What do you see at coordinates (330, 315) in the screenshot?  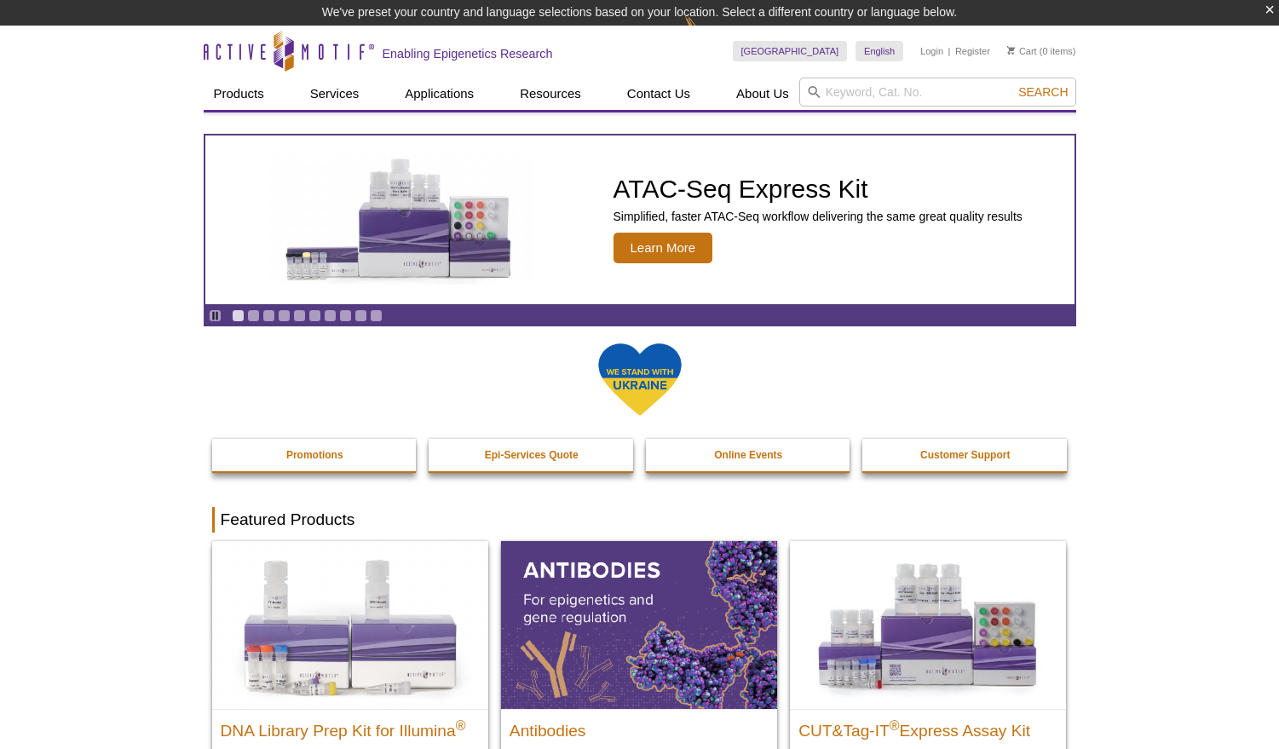 I see `a: Go to slide 7` at bounding box center [330, 315].